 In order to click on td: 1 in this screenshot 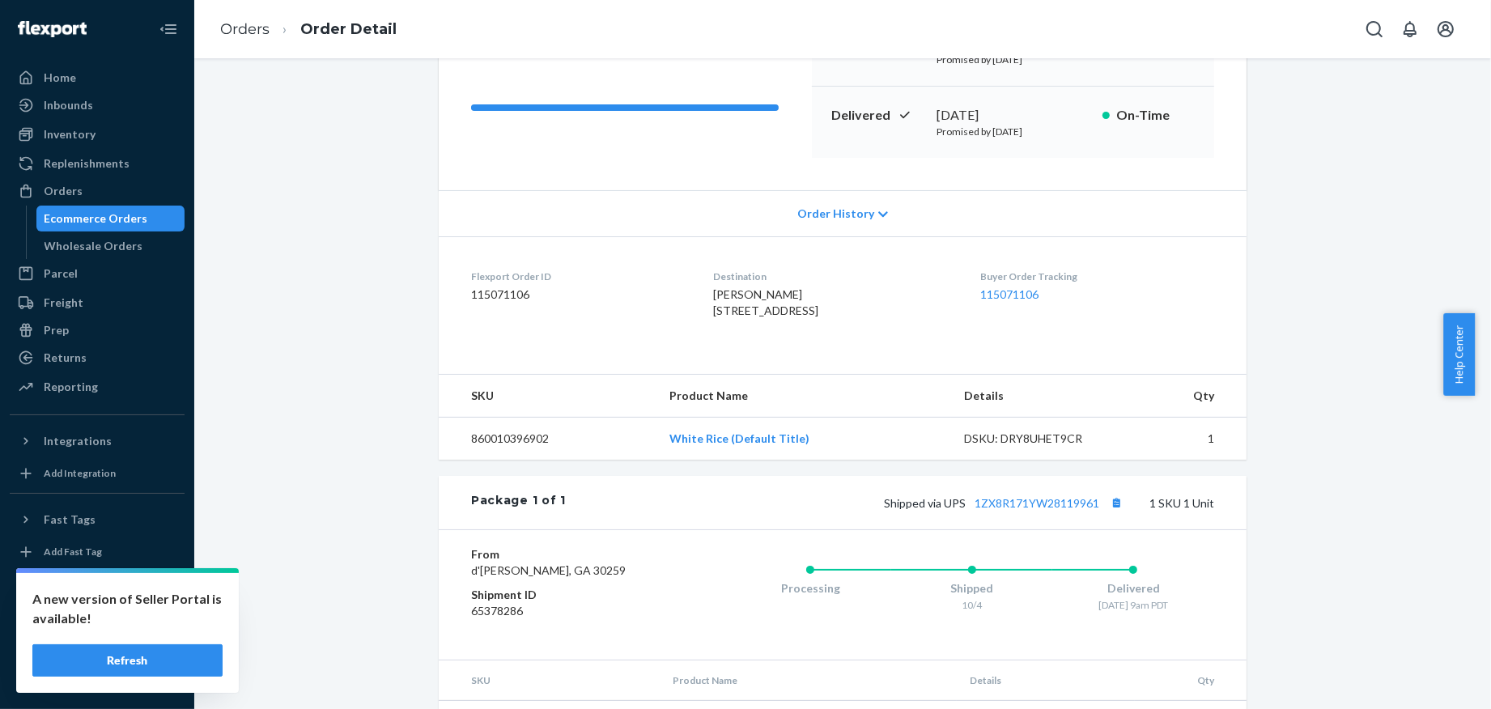, I will do `click(1188, 439)`.